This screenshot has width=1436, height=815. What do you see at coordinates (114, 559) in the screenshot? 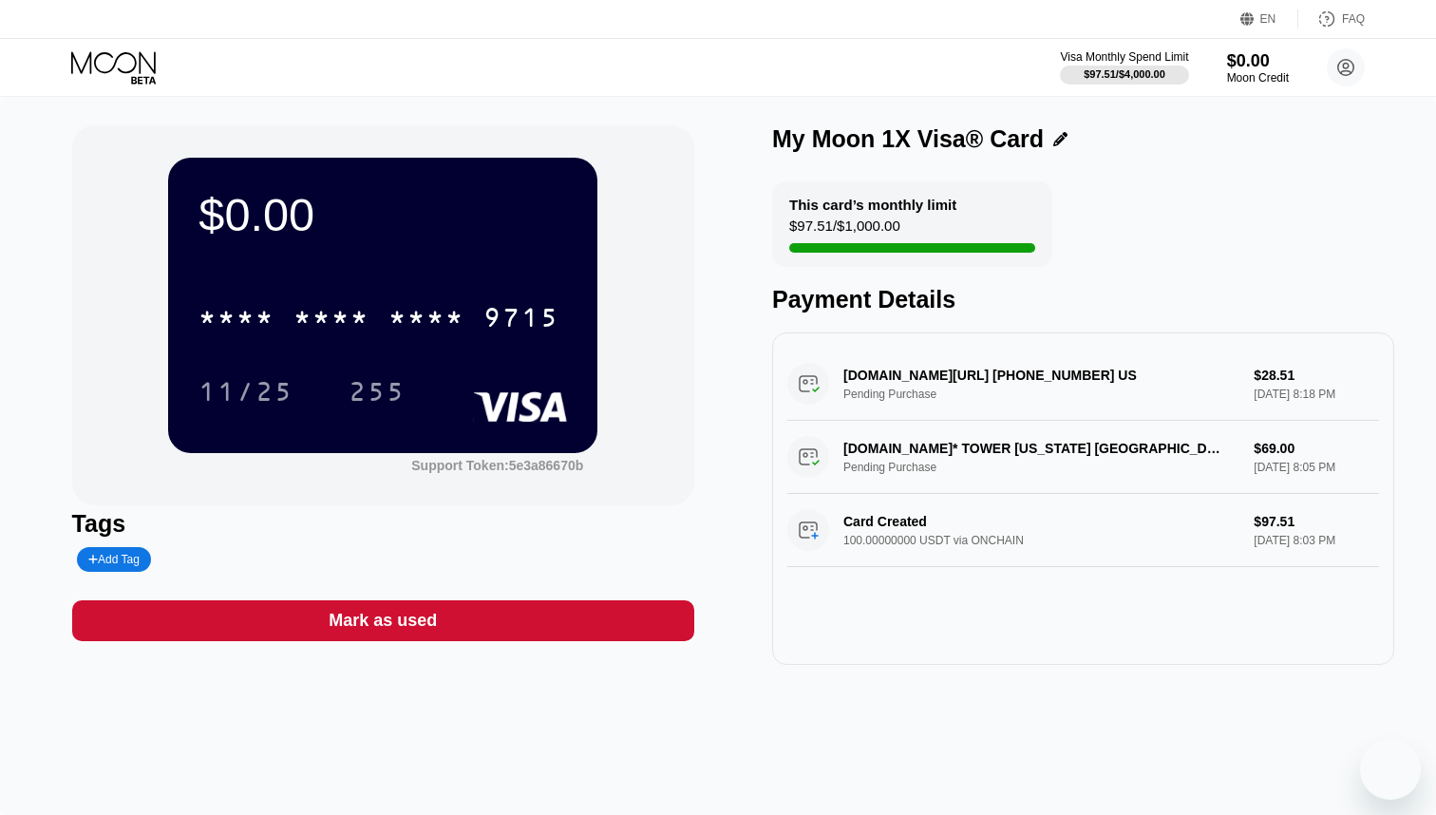
I see `div: Add Tag` at bounding box center [114, 559].